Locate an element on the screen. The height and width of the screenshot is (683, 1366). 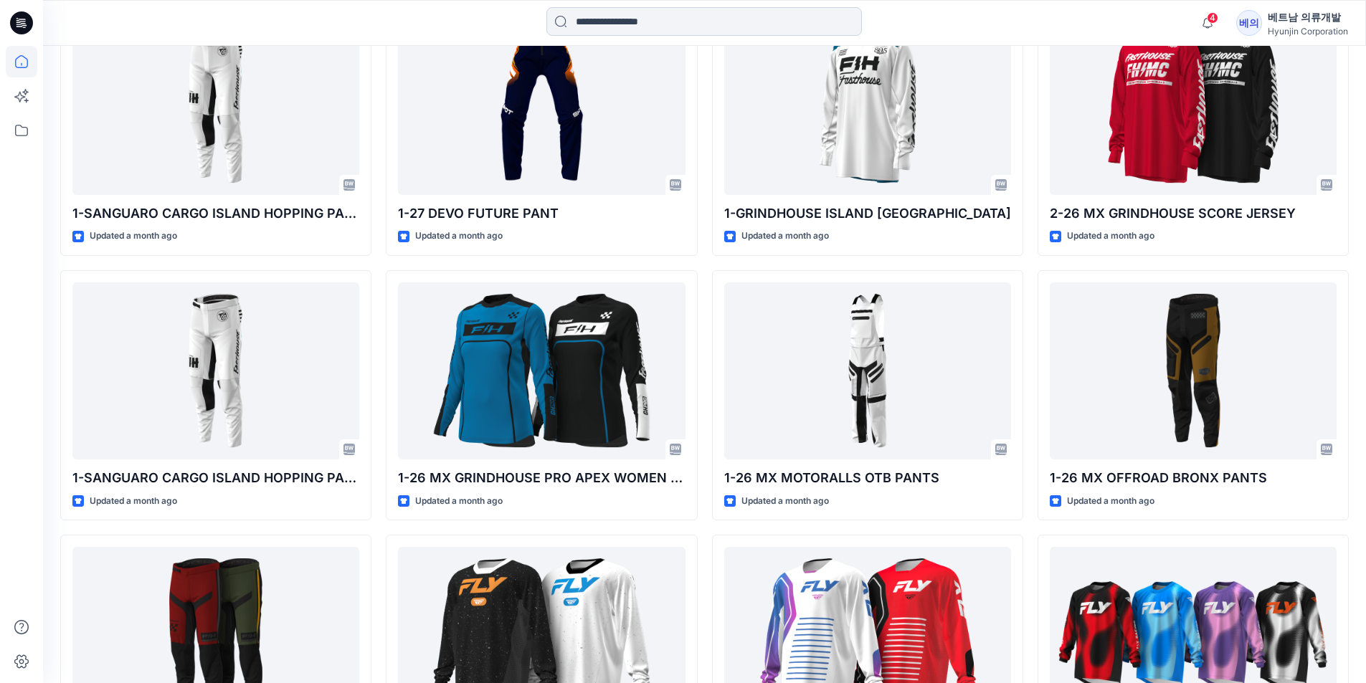
p: 1-26 MX GRINDHOUSE PRO APEX WOMEN JERSEY is located at coordinates (541, 478).